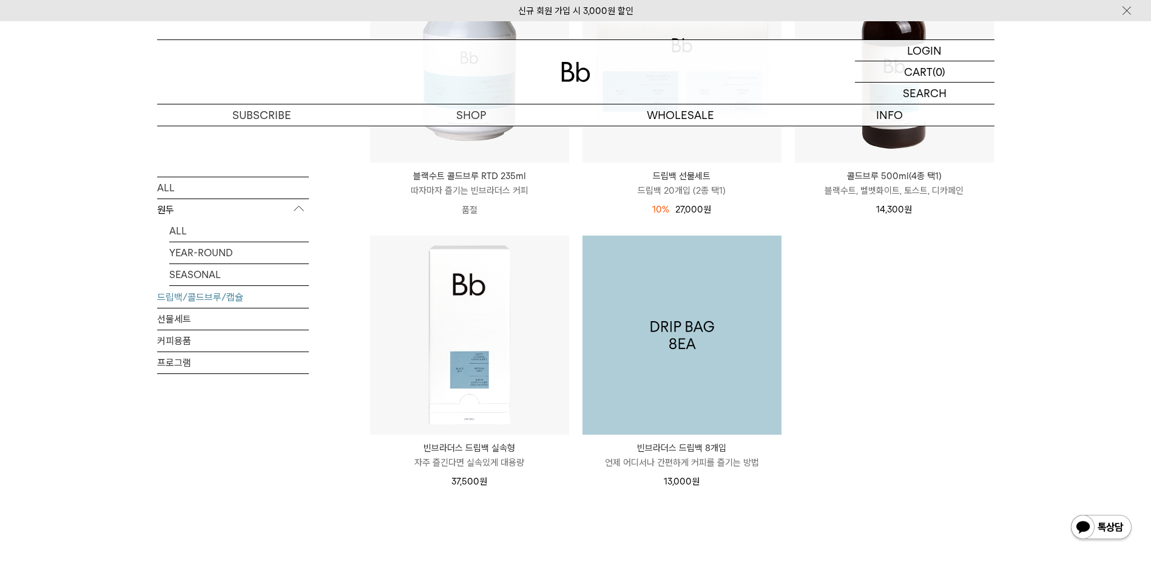  I want to click on a: 빈브라더스 드립백 8개입 언제 어디서나 간편하게 커피를 즐기는 방법, so click(682, 455).